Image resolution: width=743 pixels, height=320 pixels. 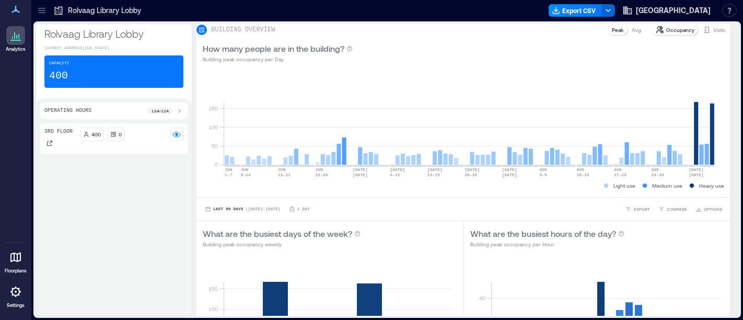 I want to click on button: Export CSV, so click(x=575, y=10).